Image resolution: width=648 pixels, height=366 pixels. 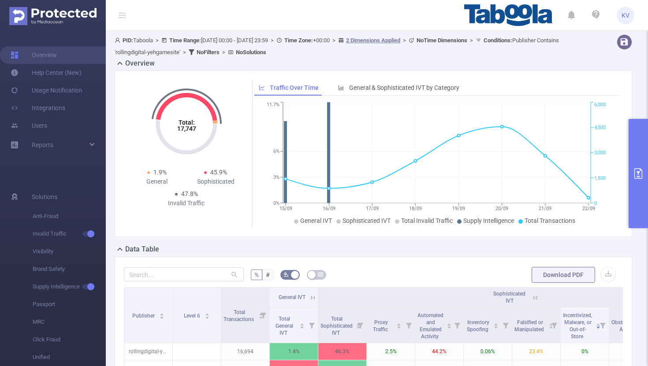 I want to click on u: 2 Dimensions Applied, so click(x=373, y=40).